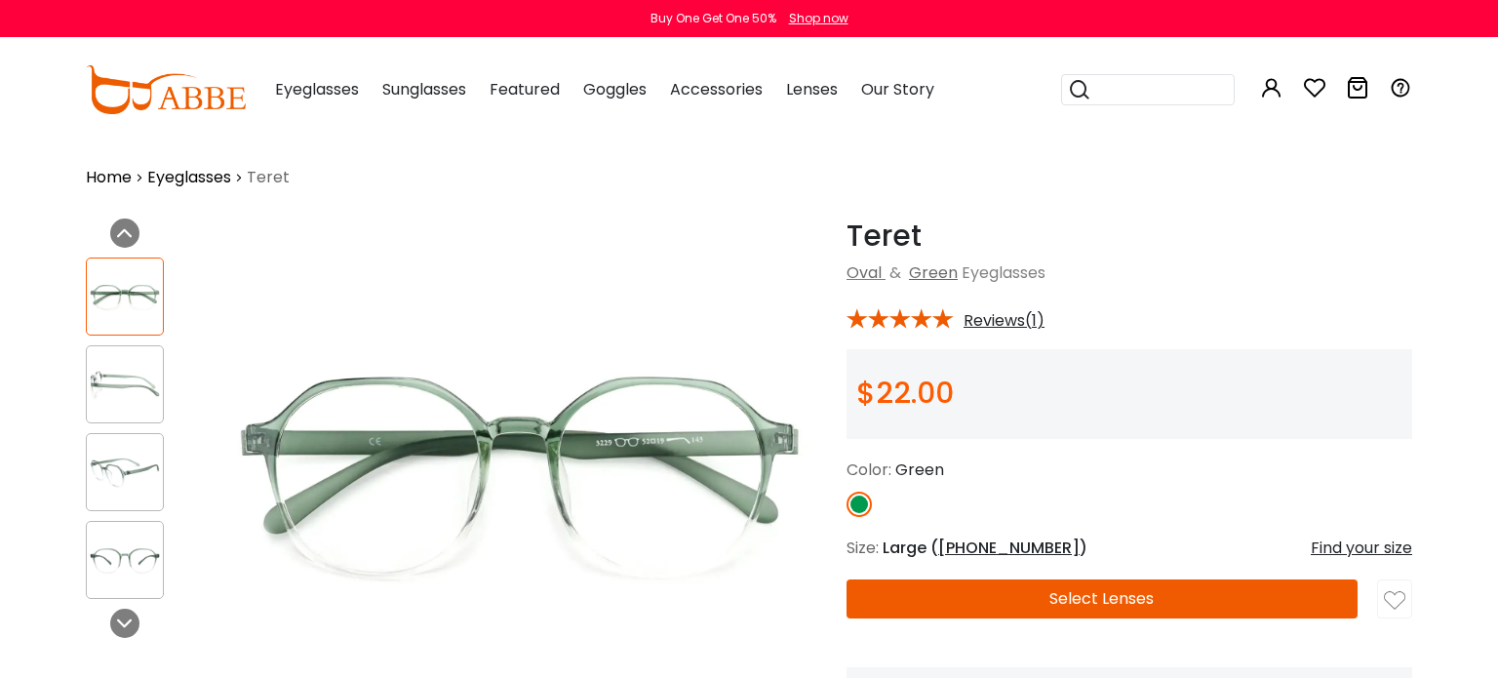  I want to click on button: Select Lenses, so click(1102, 599).